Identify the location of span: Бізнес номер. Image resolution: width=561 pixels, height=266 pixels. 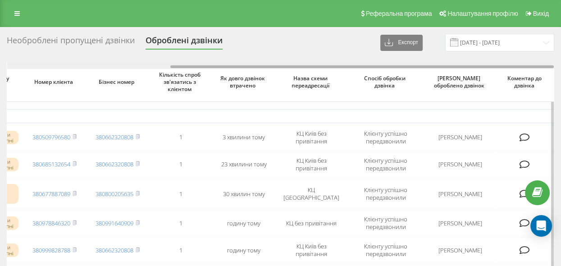
(118, 82).